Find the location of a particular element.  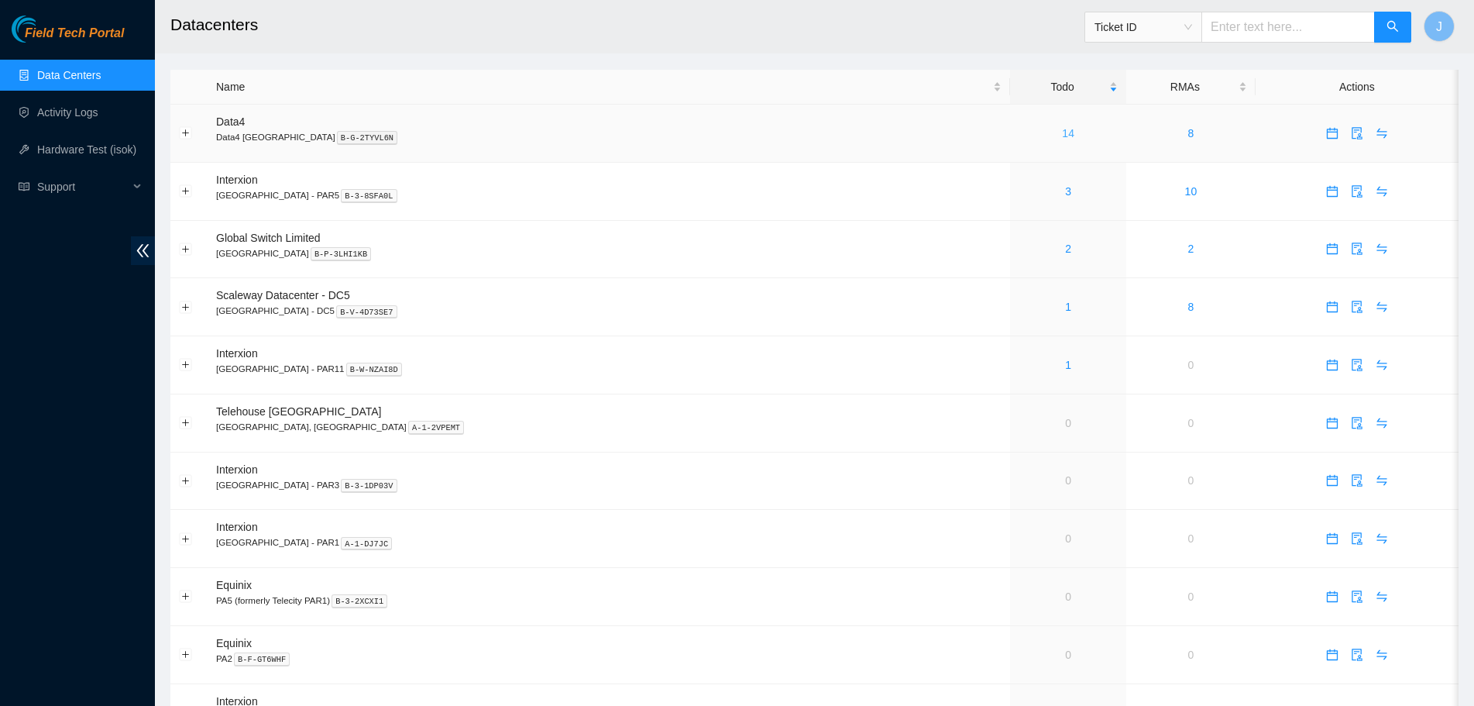

a: 8 is located at coordinates (1190, 133).